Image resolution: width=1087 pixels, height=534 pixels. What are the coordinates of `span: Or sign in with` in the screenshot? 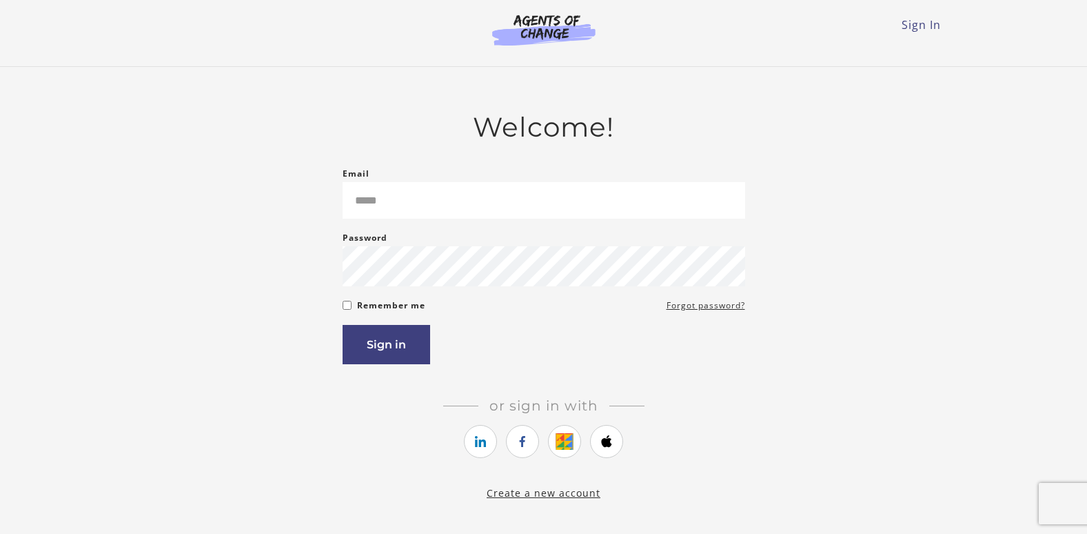 It's located at (544, 405).